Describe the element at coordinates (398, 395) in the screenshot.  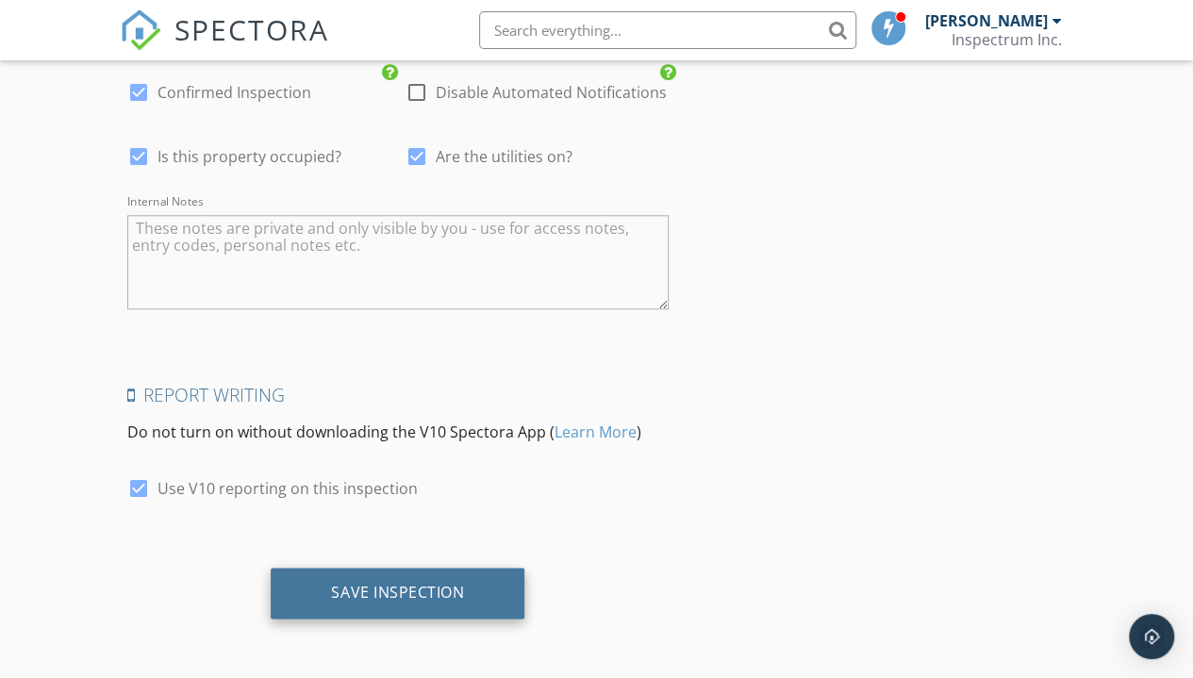
I see `h4: Report Writing` at that location.